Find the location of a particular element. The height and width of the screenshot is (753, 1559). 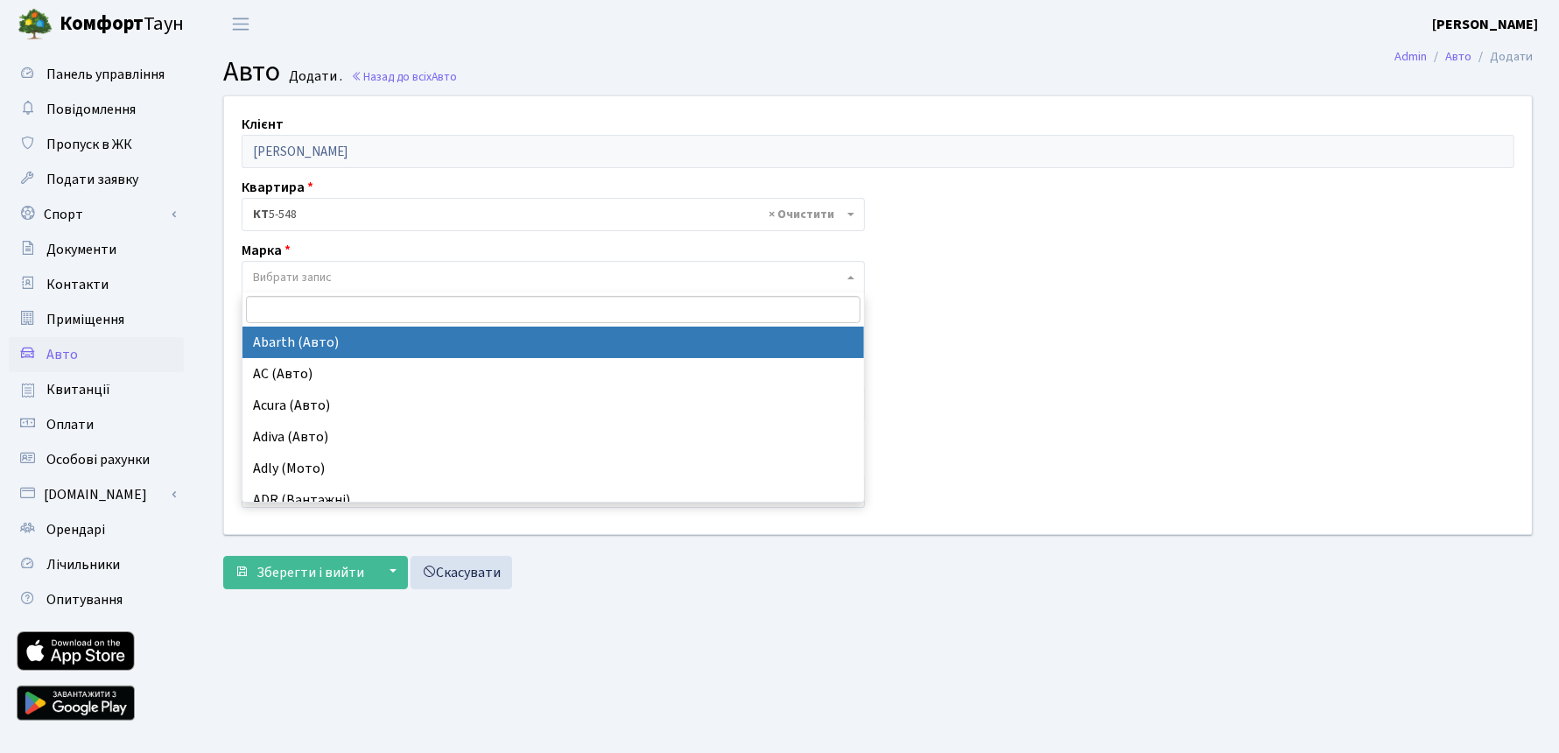

span: Опитування is located at coordinates (84, 600).